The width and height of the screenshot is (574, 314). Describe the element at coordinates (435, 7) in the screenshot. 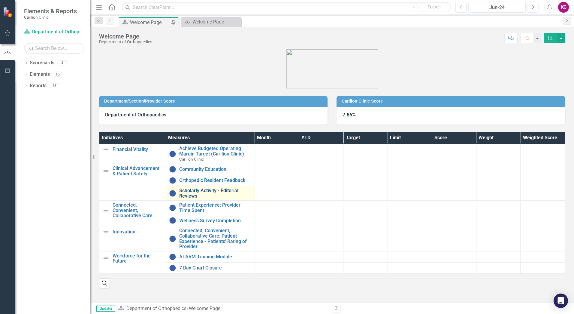

I see `button: Search` at that location.